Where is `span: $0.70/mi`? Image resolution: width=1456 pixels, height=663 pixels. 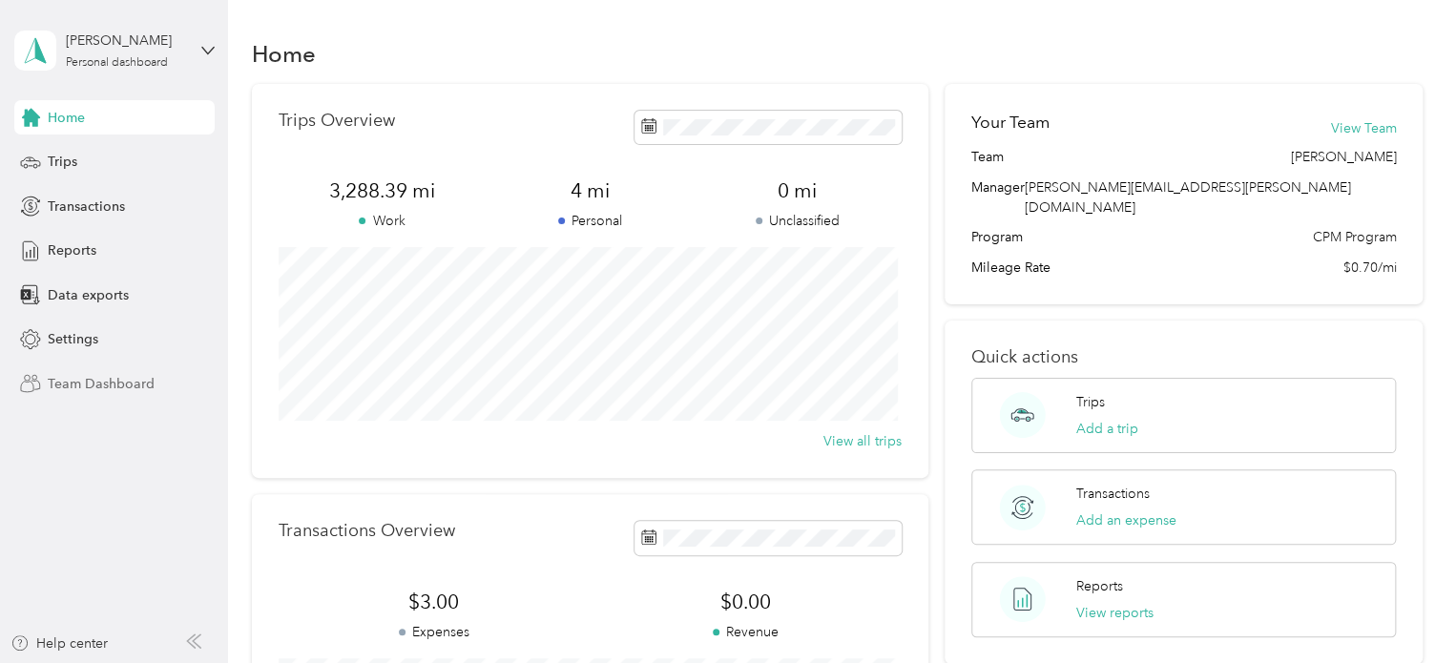
span: $0.70/mi is located at coordinates (1370, 267).